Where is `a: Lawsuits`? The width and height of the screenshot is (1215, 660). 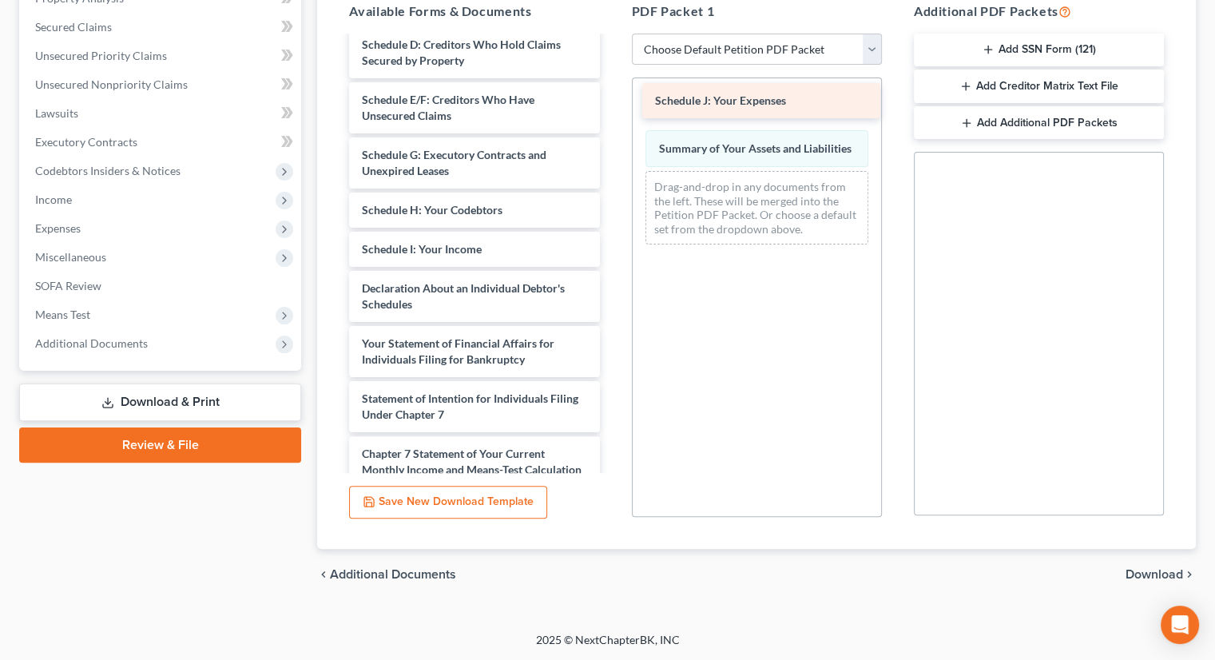
a: Lawsuits is located at coordinates (161, 113).